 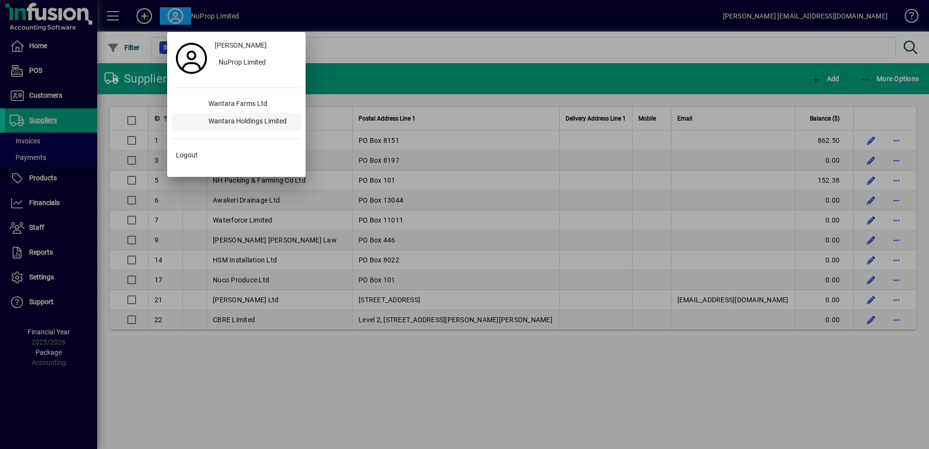 I want to click on button: Wantara Farms Ltd, so click(x=236, y=104).